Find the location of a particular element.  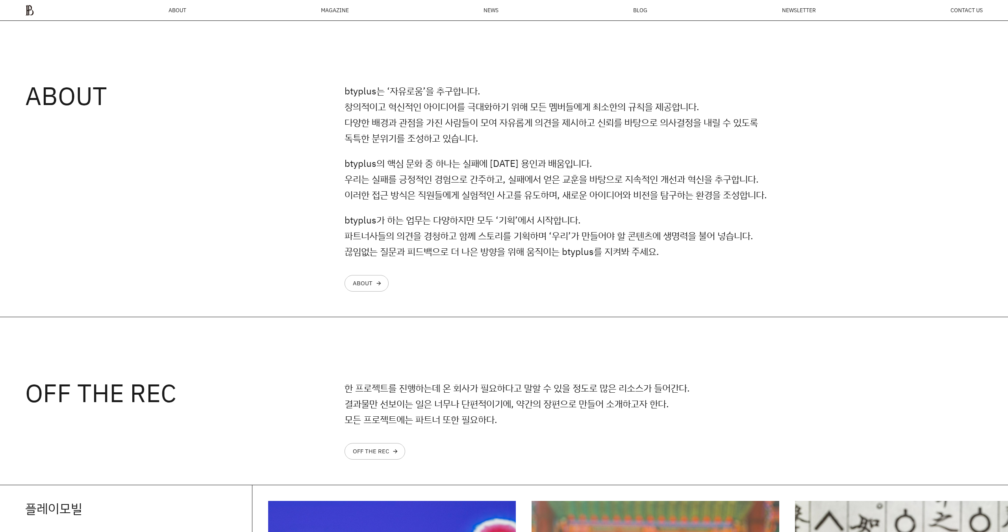

a: BLOG is located at coordinates (640, 10).